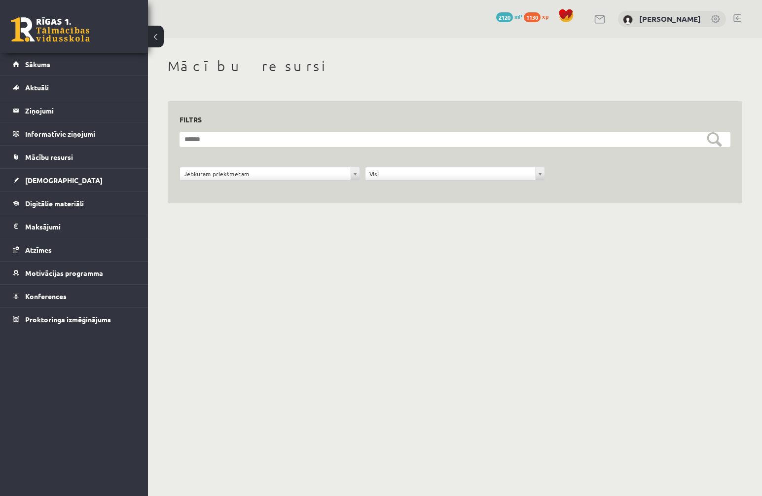 Image resolution: width=762 pixels, height=496 pixels. What do you see at coordinates (545, 16) in the screenshot?
I see `span: xp` at bounding box center [545, 16].